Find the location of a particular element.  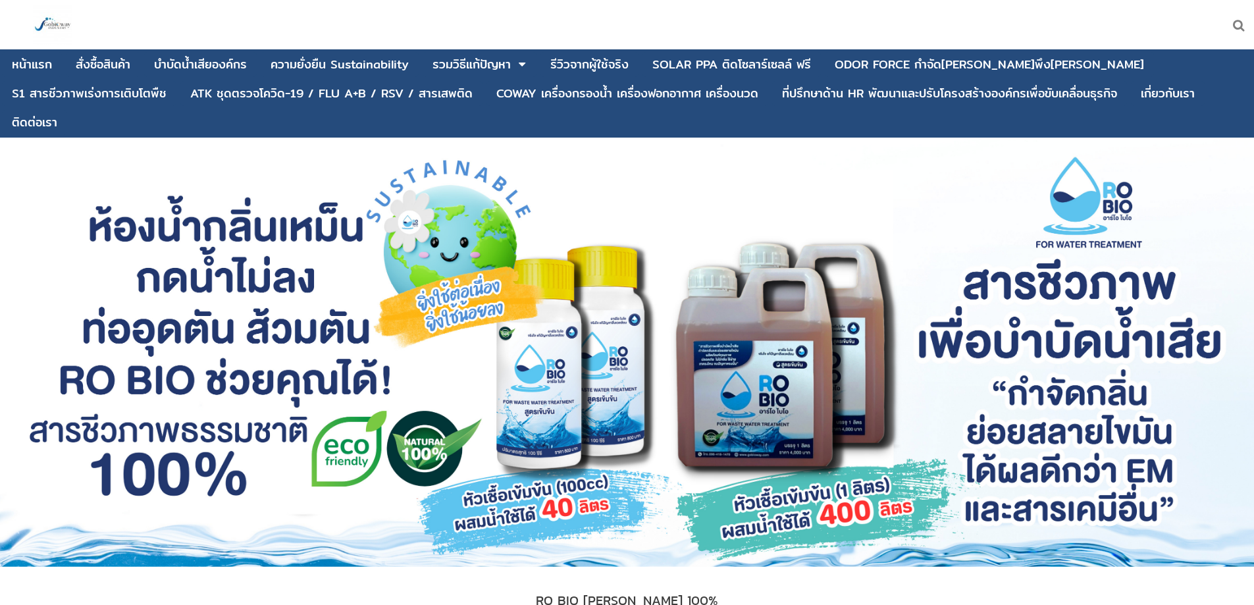

div: รีวิวจากผู้ใช้จริง is located at coordinates (589, 64).